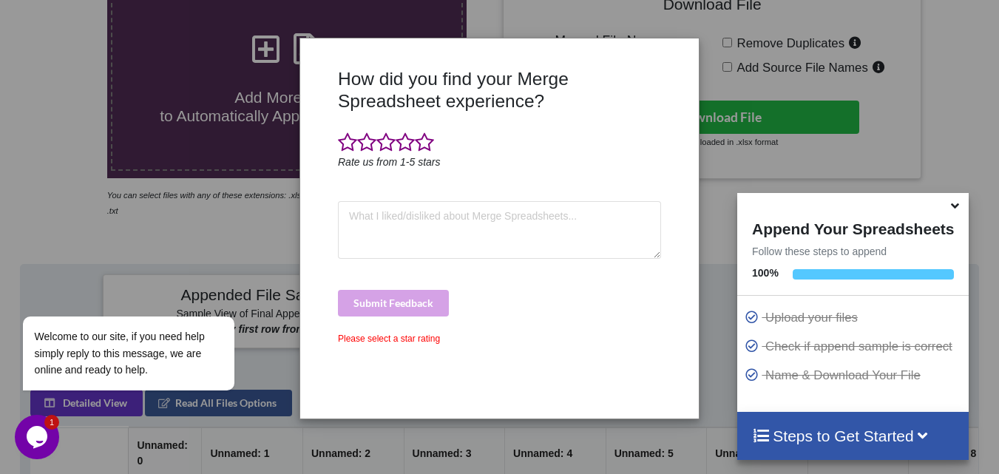 The height and width of the screenshot is (474, 999). What do you see at coordinates (855, 346) in the screenshot?
I see `p: Check if append sample is correct` at bounding box center [855, 346].